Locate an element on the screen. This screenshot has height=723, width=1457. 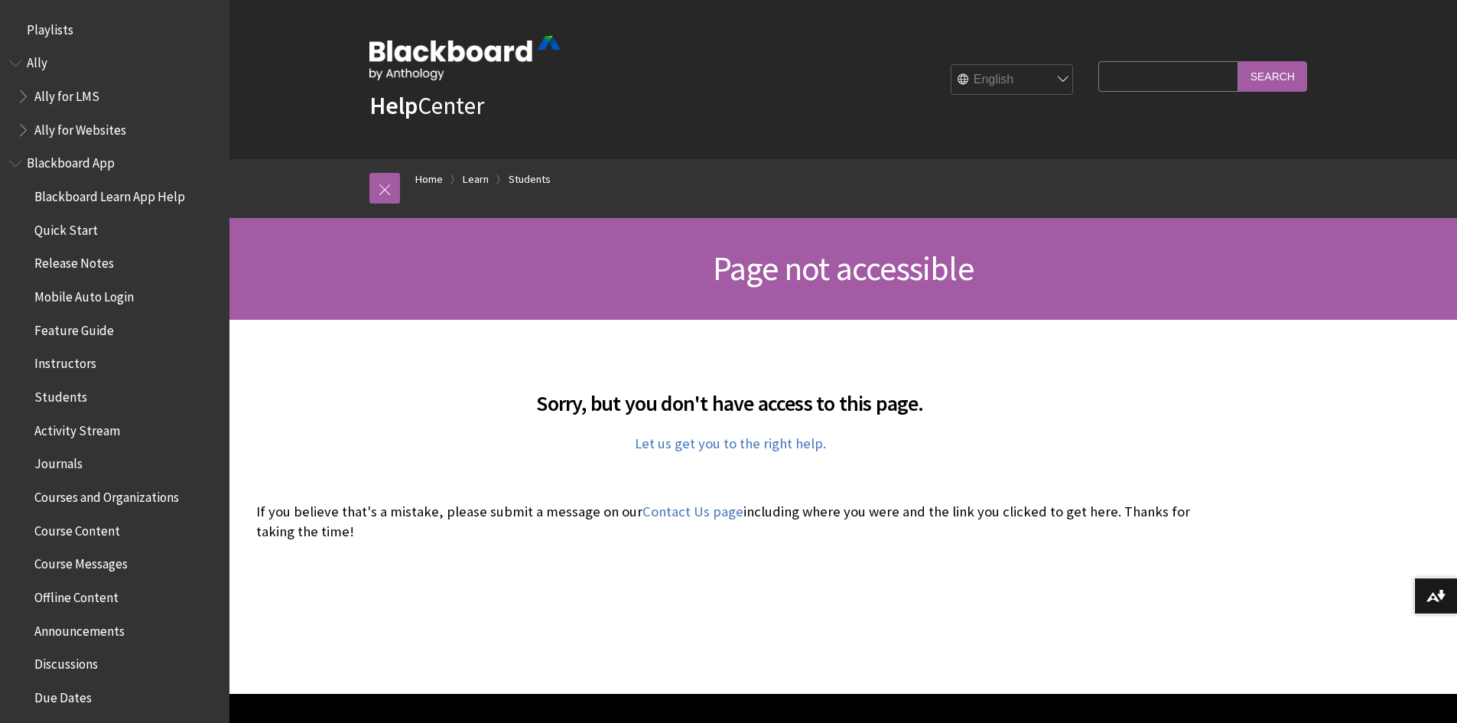
span: Playlists is located at coordinates (50, 27).